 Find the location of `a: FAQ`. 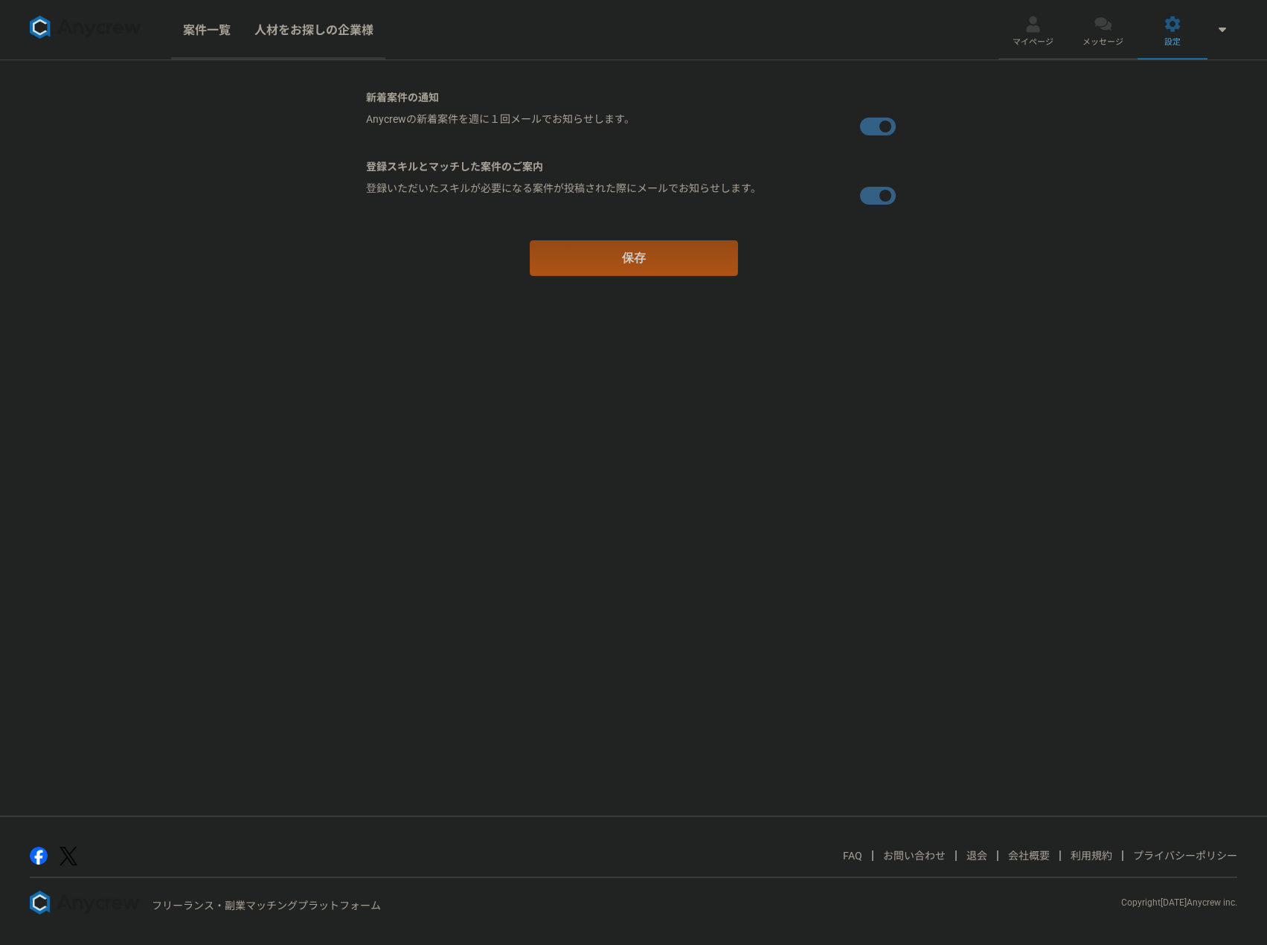

a: FAQ is located at coordinates (852, 855).